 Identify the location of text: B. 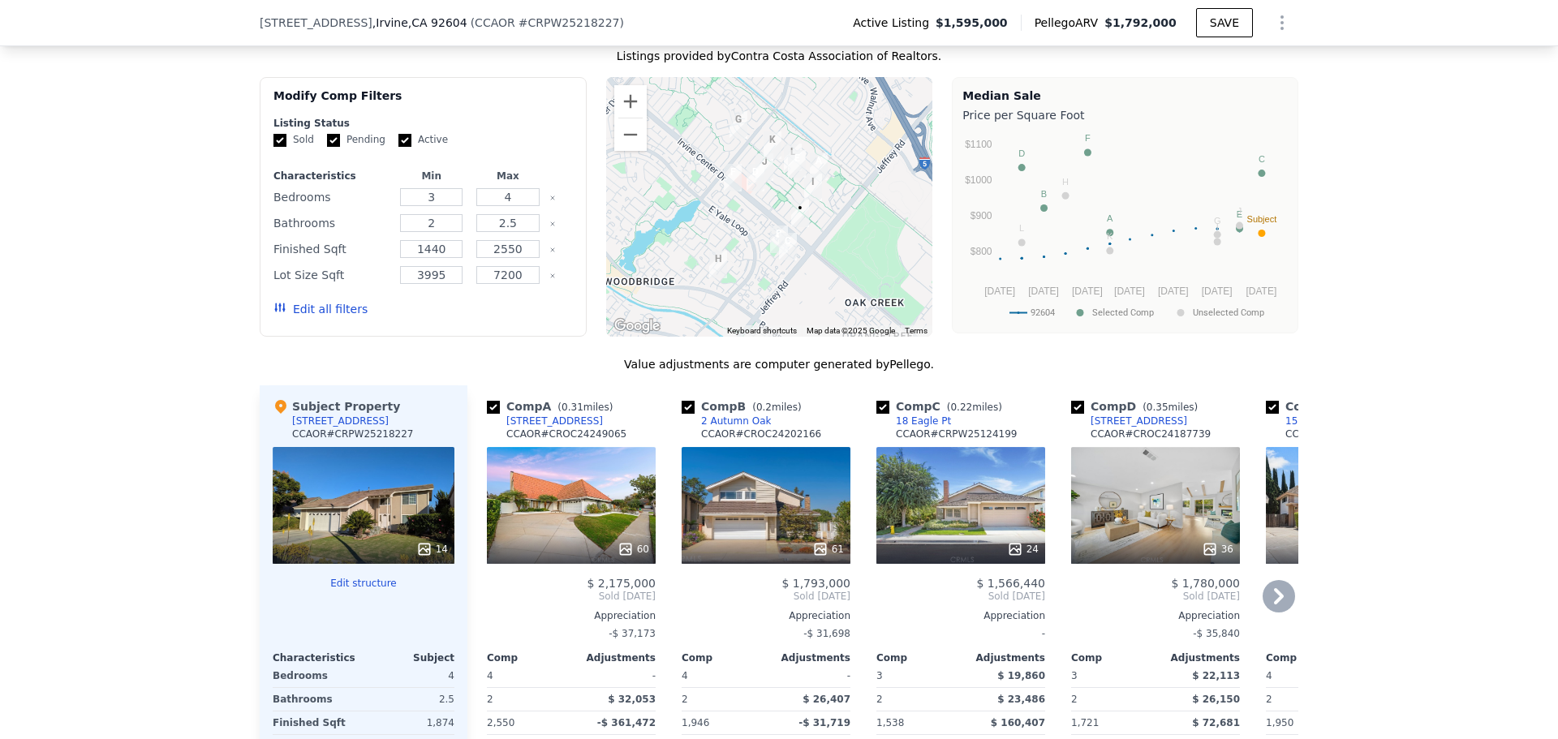
(1044, 194).